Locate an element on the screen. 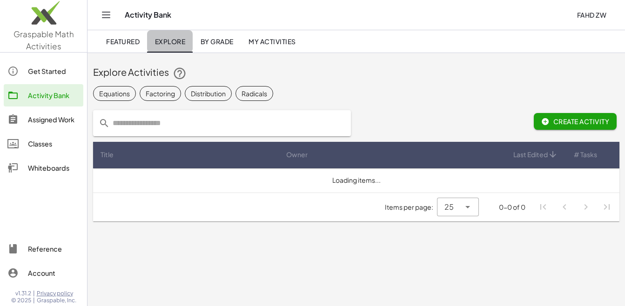 The image size is (625, 306). span: Title is located at coordinates (107, 155).